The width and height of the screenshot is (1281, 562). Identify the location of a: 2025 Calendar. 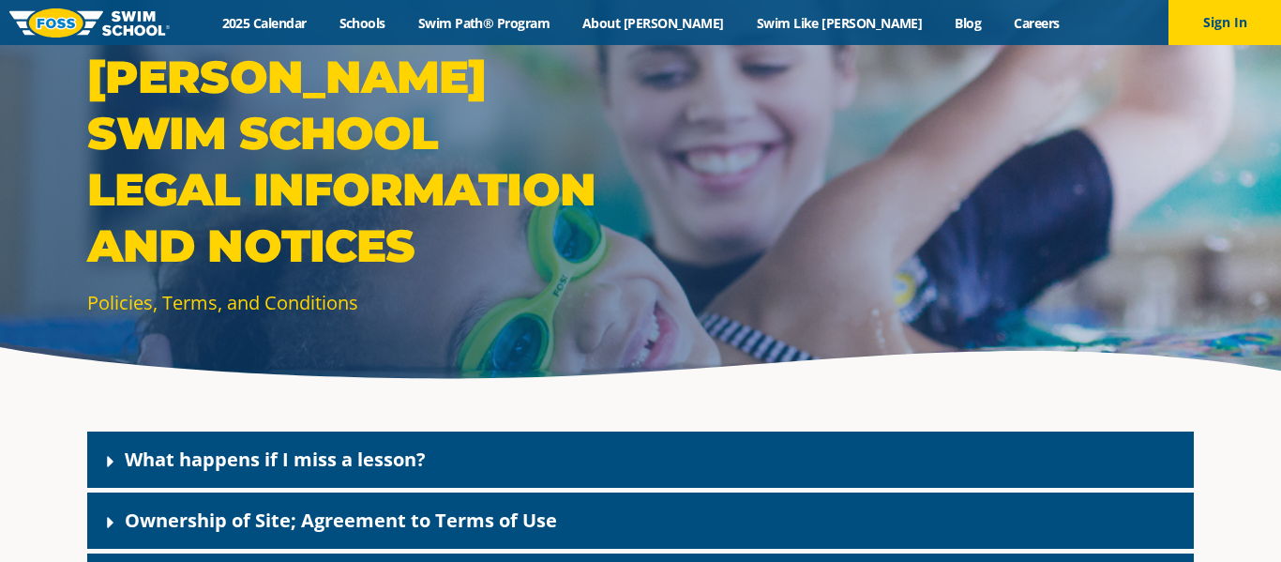
(263, 22).